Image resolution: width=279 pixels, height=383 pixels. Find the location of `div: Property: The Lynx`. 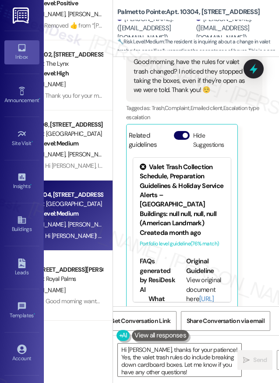

div: Property: The Lynx is located at coordinates (62, 63).